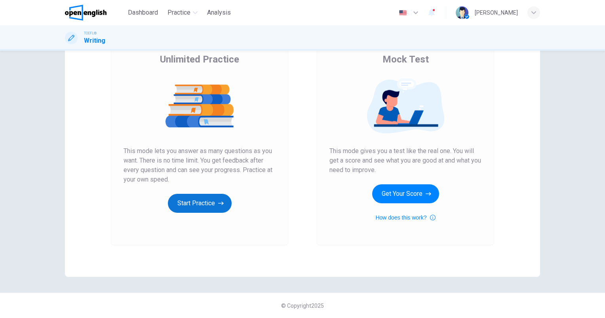 The height and width of the screenshot is (318, 605). What do you see at coordinates (183, 13) in the screenshot?
I see `button: Practice` at bounding box center [183, 13].